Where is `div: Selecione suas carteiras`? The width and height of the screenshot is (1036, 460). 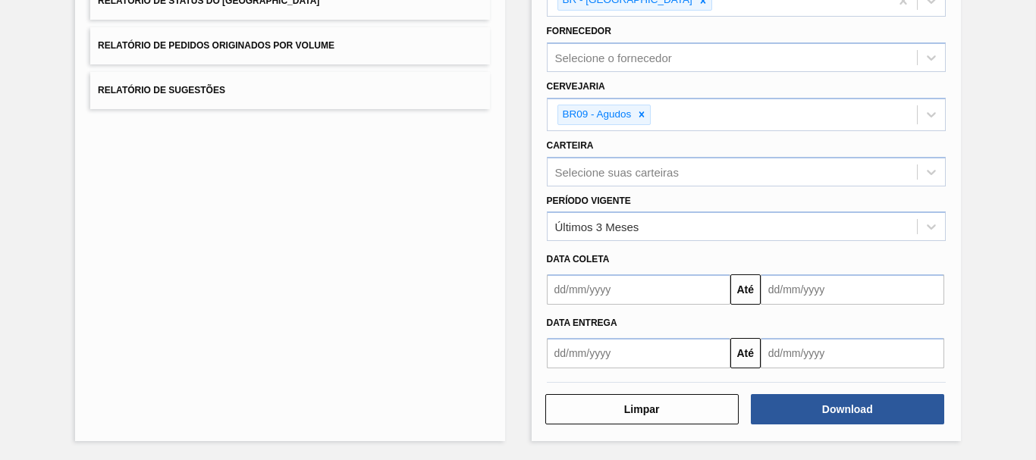 div: Selecione suas carteiras is located at coordinates (616, 171).